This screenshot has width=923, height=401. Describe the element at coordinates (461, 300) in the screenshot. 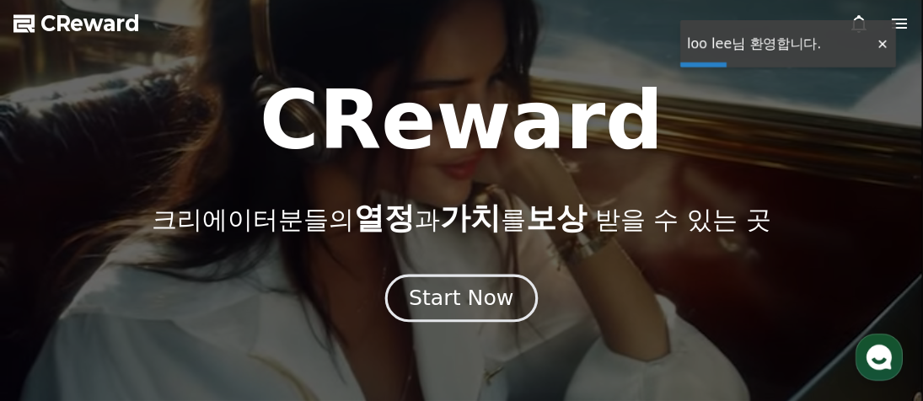

I see `a: Start Now` at that location.